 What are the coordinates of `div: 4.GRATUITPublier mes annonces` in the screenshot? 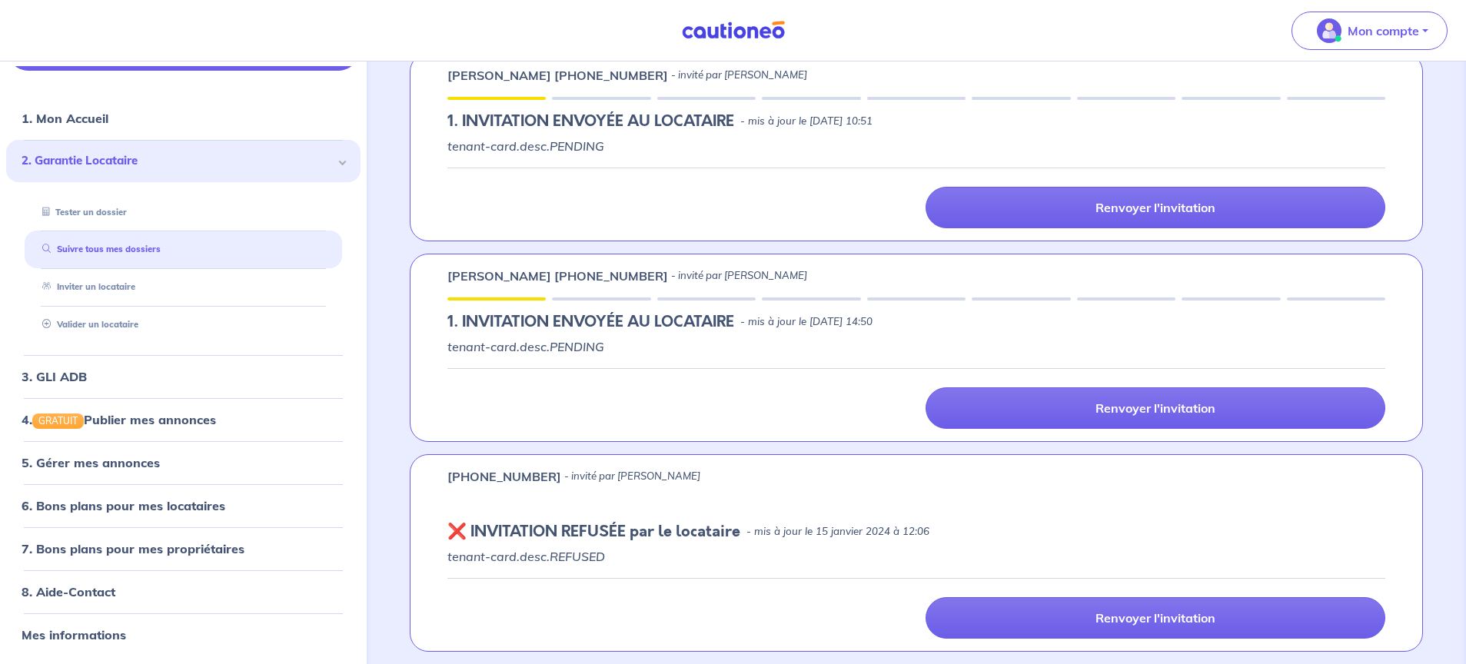 It's located at (183, 420).